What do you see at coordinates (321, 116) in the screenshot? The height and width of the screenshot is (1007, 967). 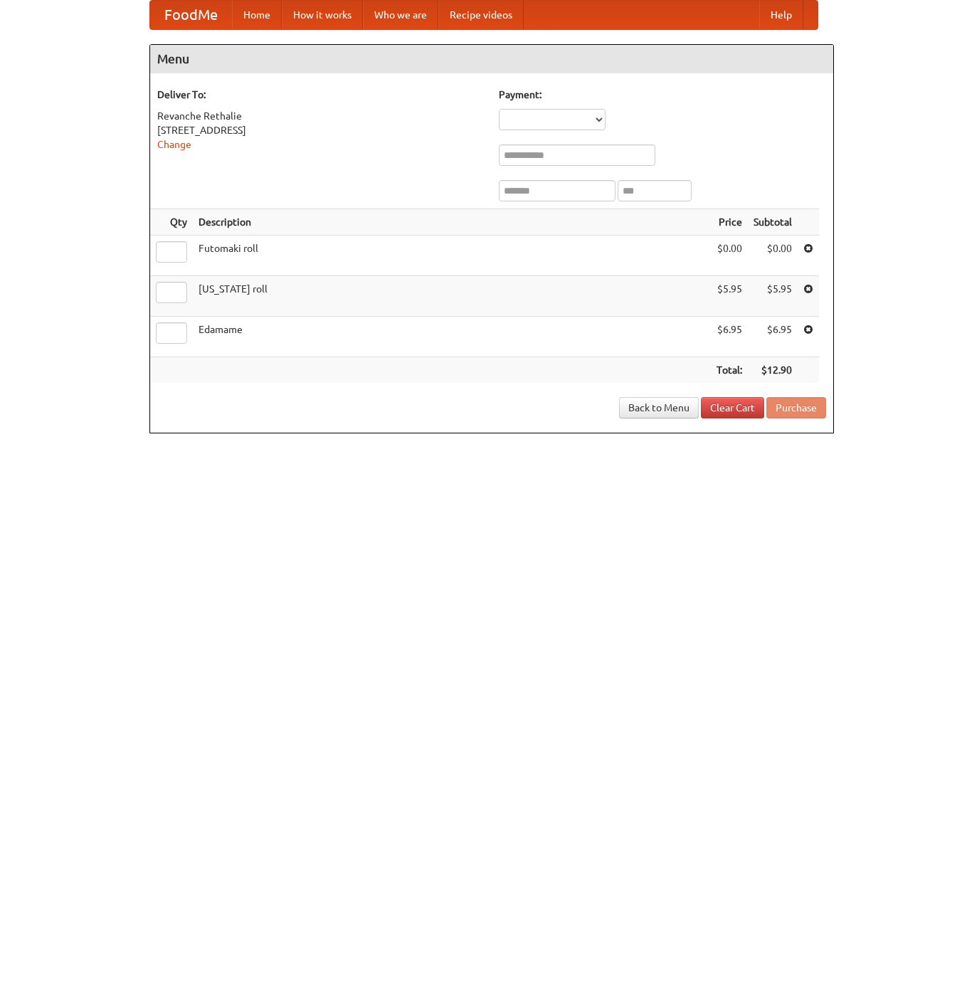 I see `div: Revanche Rethalie` at bounding box center [321, 116].